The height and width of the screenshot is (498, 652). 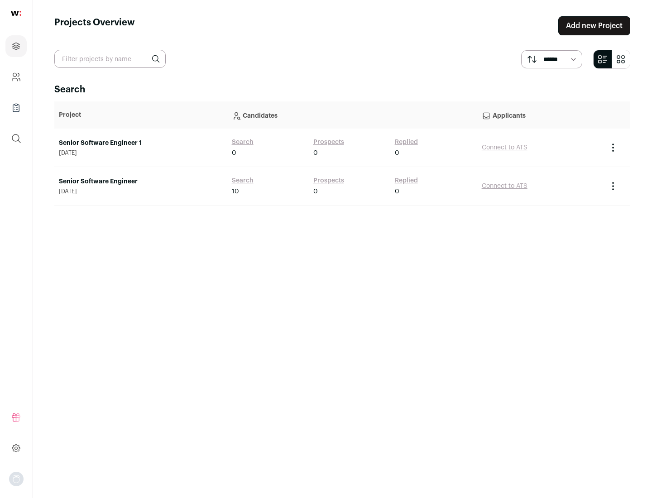 I want to click on p: Candidates, so click(x=352, y=115).